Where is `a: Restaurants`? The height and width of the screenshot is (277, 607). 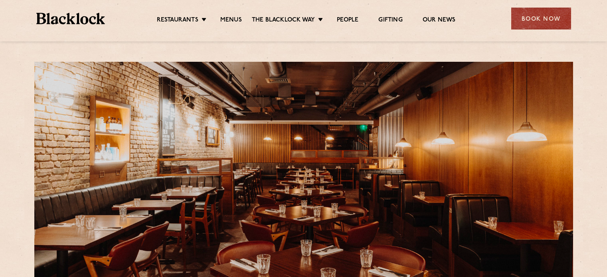
a: Restaurants is located at coordinates (178, 21).